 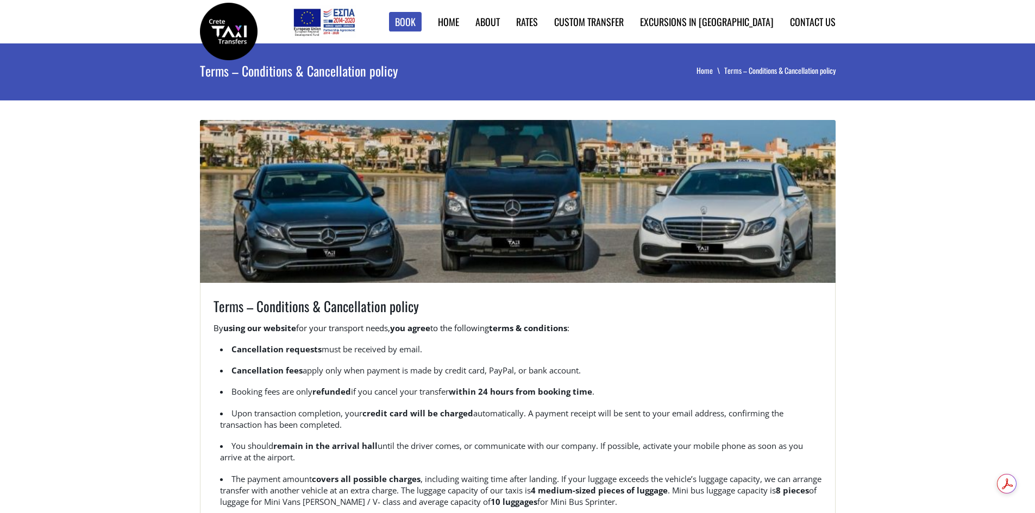 I want to click on strong: covers all possible charges, so click(x=366, y=479).